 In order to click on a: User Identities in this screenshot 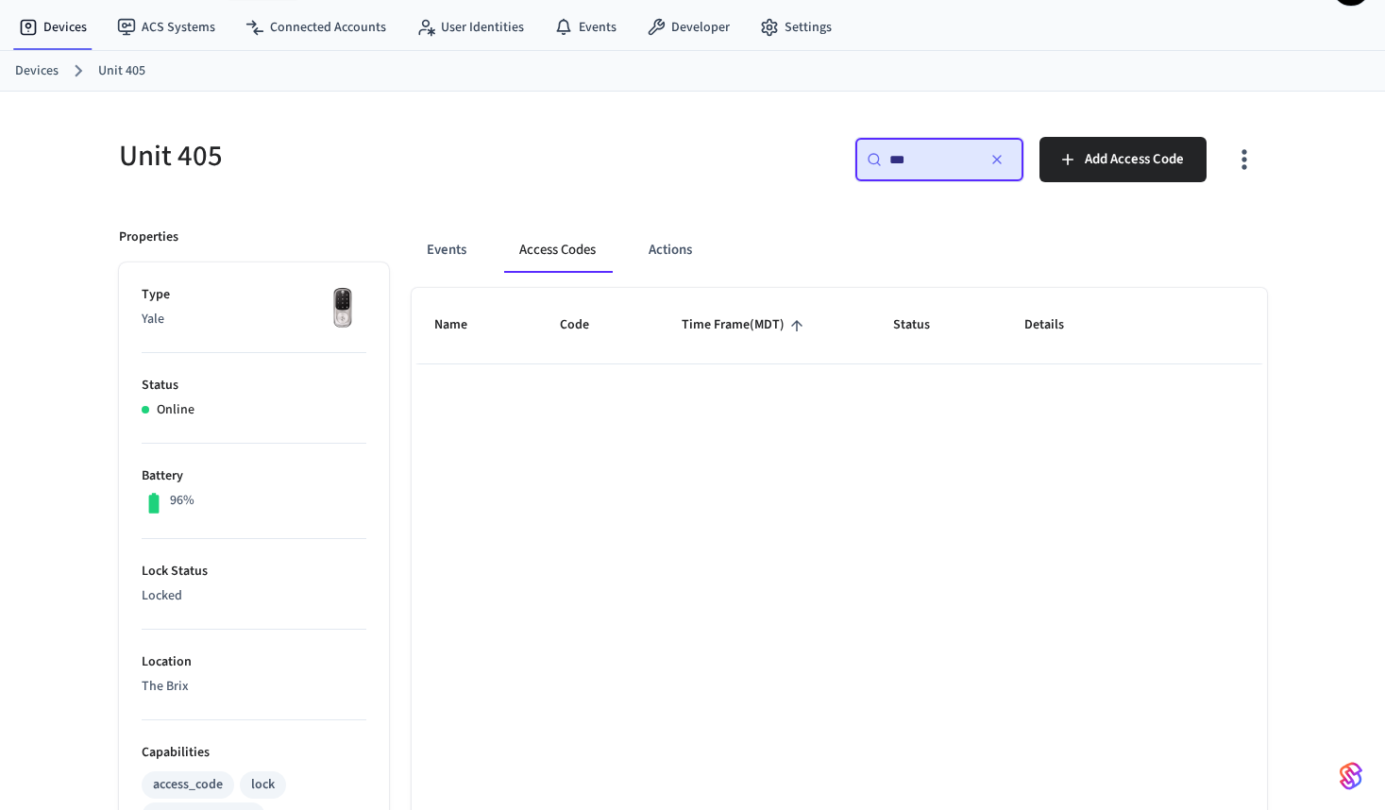, I will do `click(470, 27)`.